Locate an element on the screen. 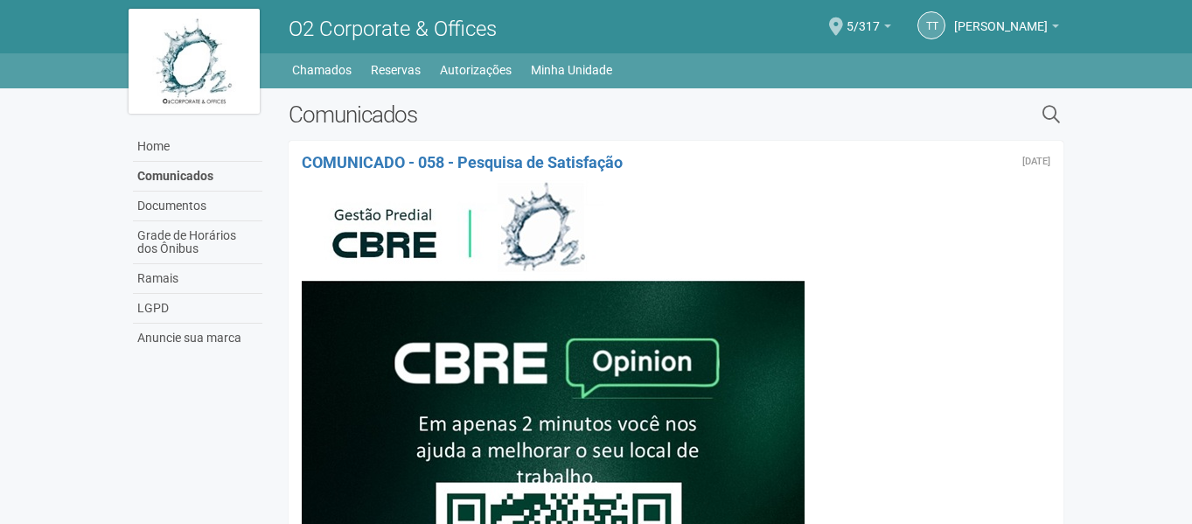 The image size is (1192, 524). a: LGPD is located at coordinates (198, 309).